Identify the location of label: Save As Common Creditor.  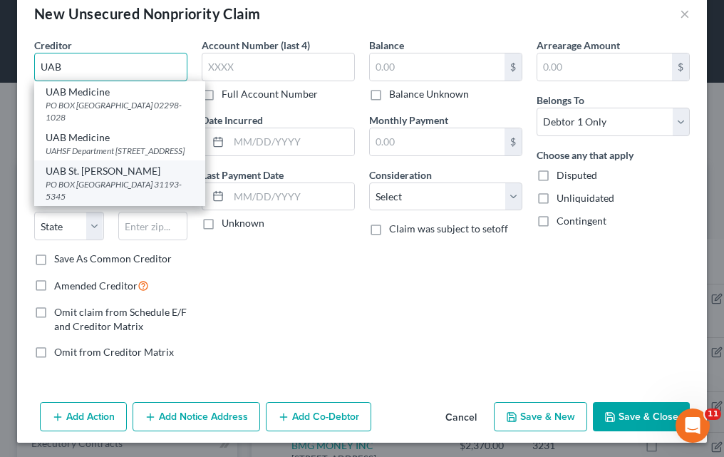
(113, 259).